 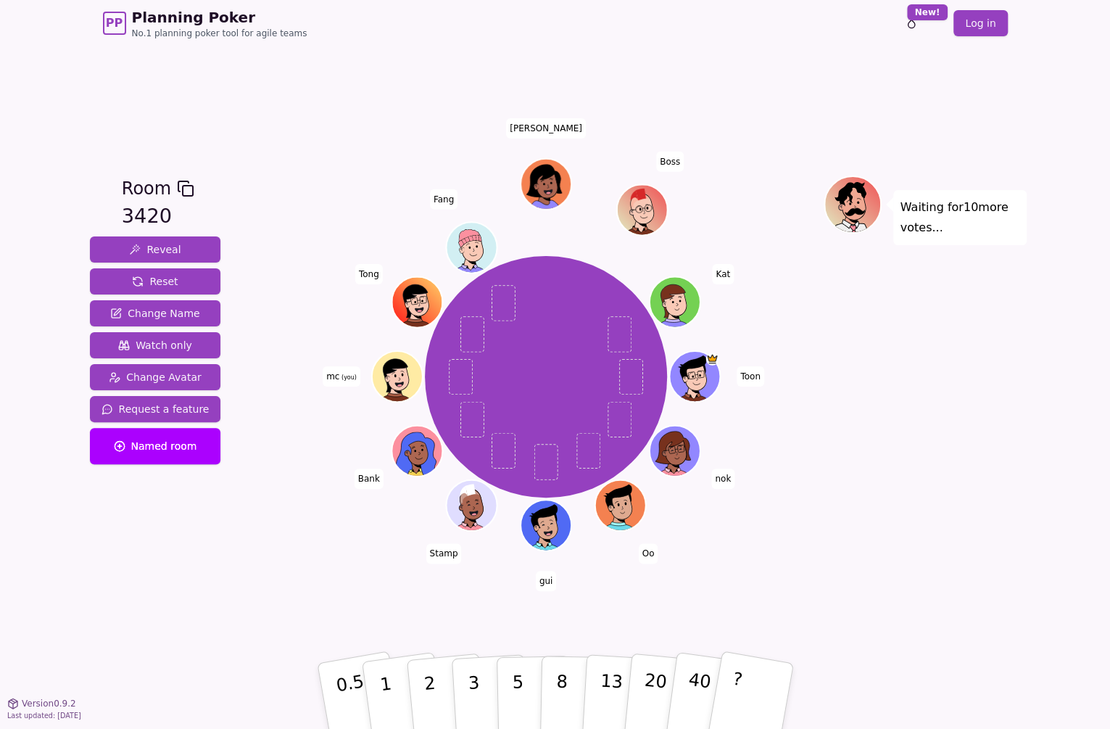 I want to click on span: Change Avatar, so click(x=155, y=377).